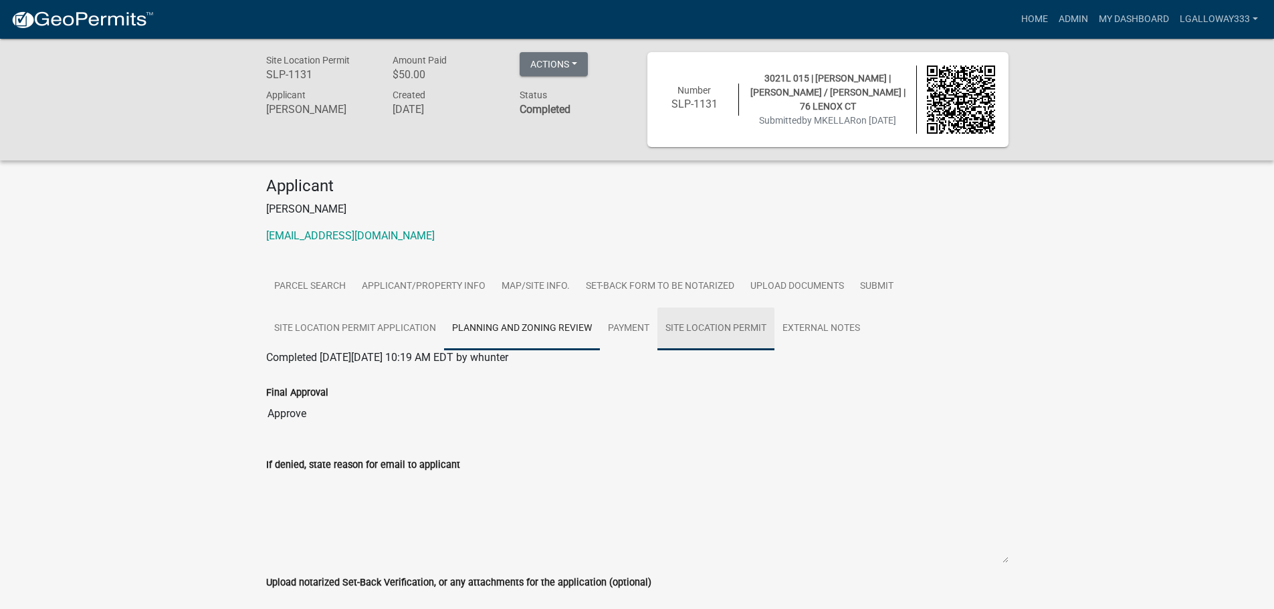 This screenshot has width=1274, height=609. What do you see at coordinates (1074, 19) in the screenshot?
I see `a: Admin` at bounding box center [1074, 19].